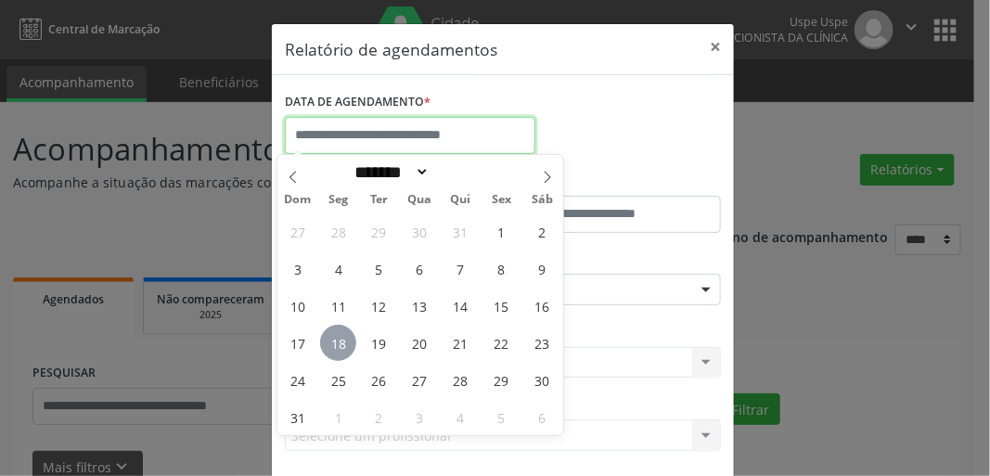 The height and width of the screenshot is (476, 990). What do you see at coordinates (460, 172) in the screenshot?
I see `input: Year` at bounding box center [460, 172].